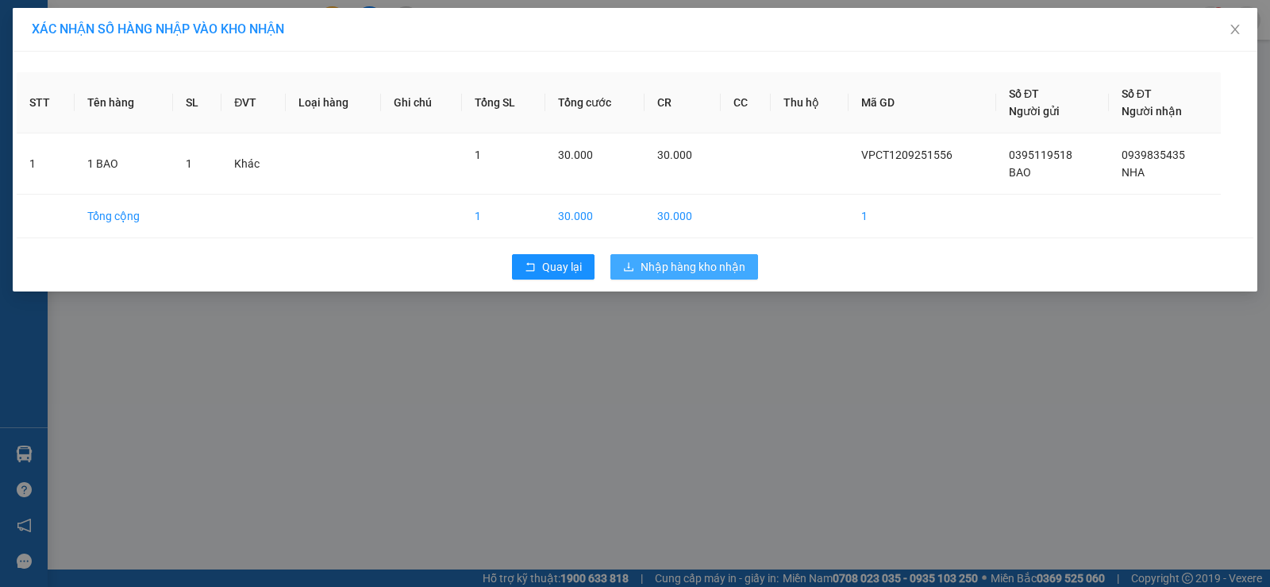 The image size is (1270, 587). What do you see at coordinates (922, 102) in the screenshot?
I see `th: Mã GD` at bounding box center [922, 102].